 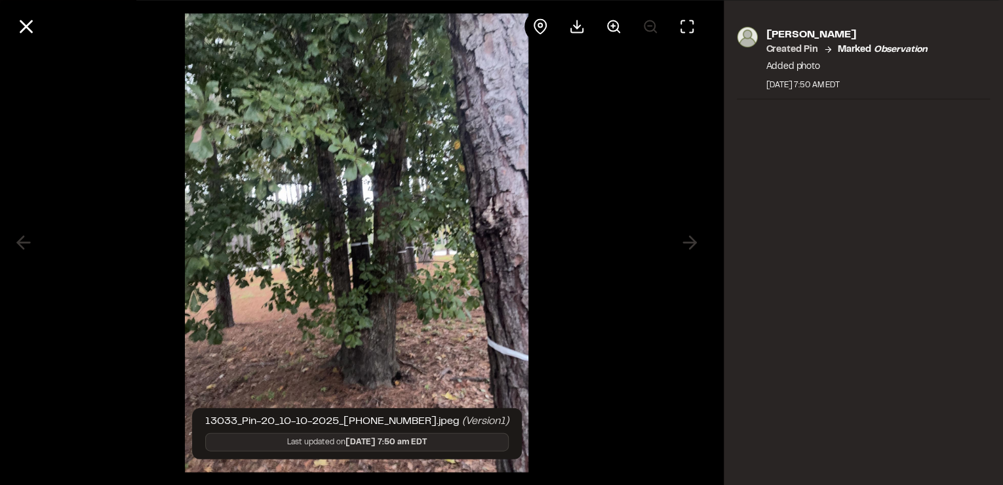 What do you see at coordinates (687, 26) in the screenshot?
I see `button: Toggle Fullscreen` at bounding box center [687, 26].